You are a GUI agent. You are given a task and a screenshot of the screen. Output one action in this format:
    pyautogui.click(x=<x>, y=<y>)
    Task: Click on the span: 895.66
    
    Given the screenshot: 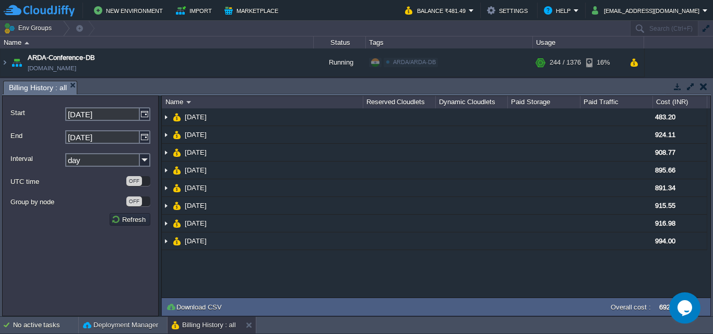 What is the action you would take?
    pyautogui.click(x=665, y=170)
    